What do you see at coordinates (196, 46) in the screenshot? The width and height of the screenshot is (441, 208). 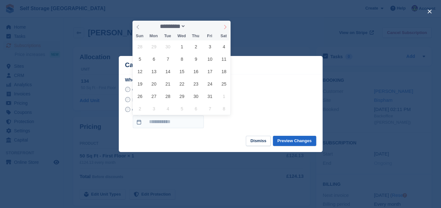 I see `span: October 2, 2025` at bounding box center [196, 46].